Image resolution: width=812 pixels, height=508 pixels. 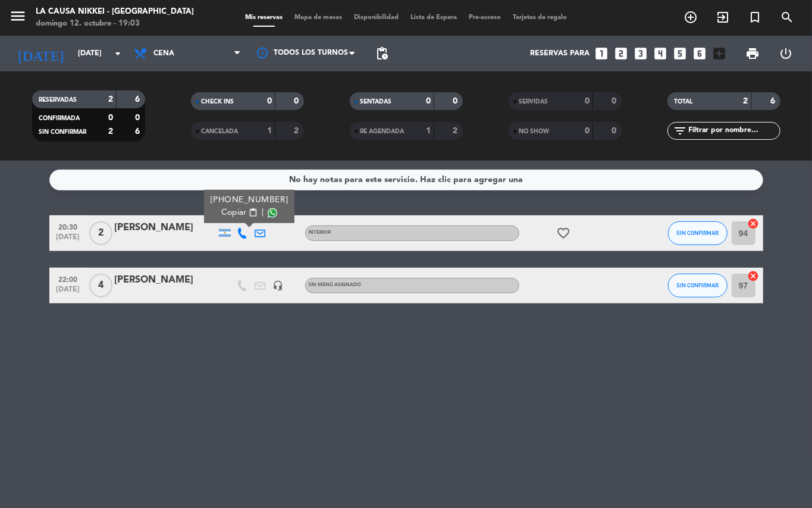 I want to click on input: Filtrar por nombre..., so click(x=733, y=131).